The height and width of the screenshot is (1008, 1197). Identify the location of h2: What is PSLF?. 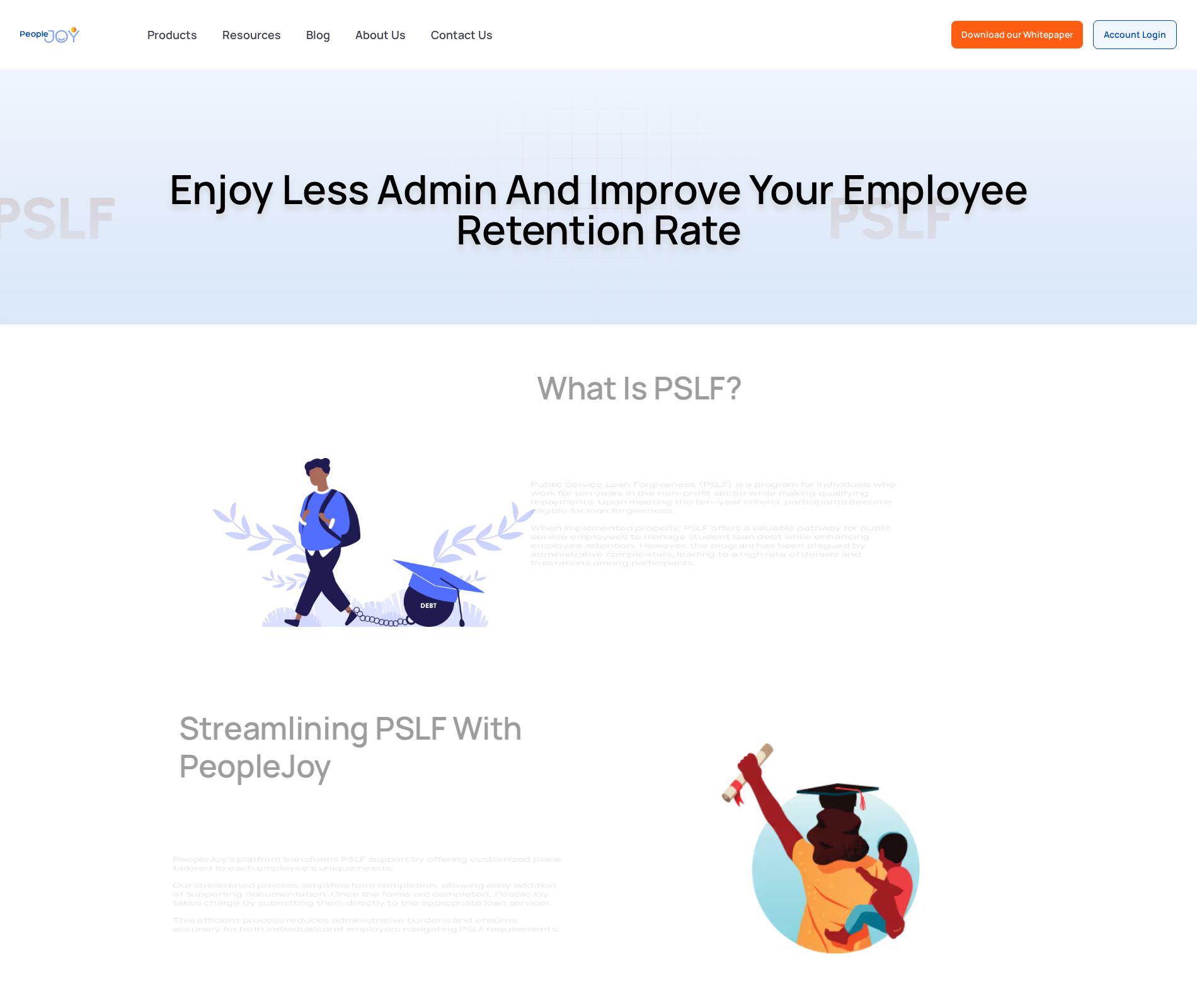
(717, 387).